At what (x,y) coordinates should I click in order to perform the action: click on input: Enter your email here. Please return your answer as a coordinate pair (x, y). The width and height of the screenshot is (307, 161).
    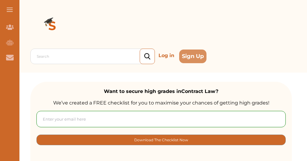
    Looking at the image, I should click on (161, 119).